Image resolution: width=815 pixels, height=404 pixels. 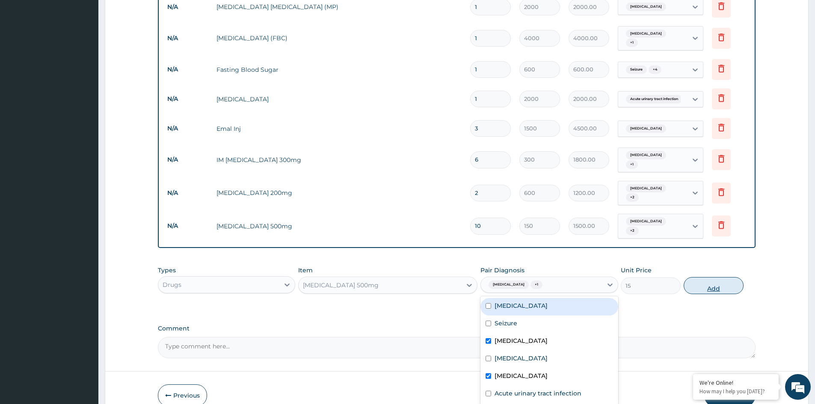 What do you see at coordinates (305, 270) in the screenshot?
I see `label: Item` at bounding box center [305, 270].